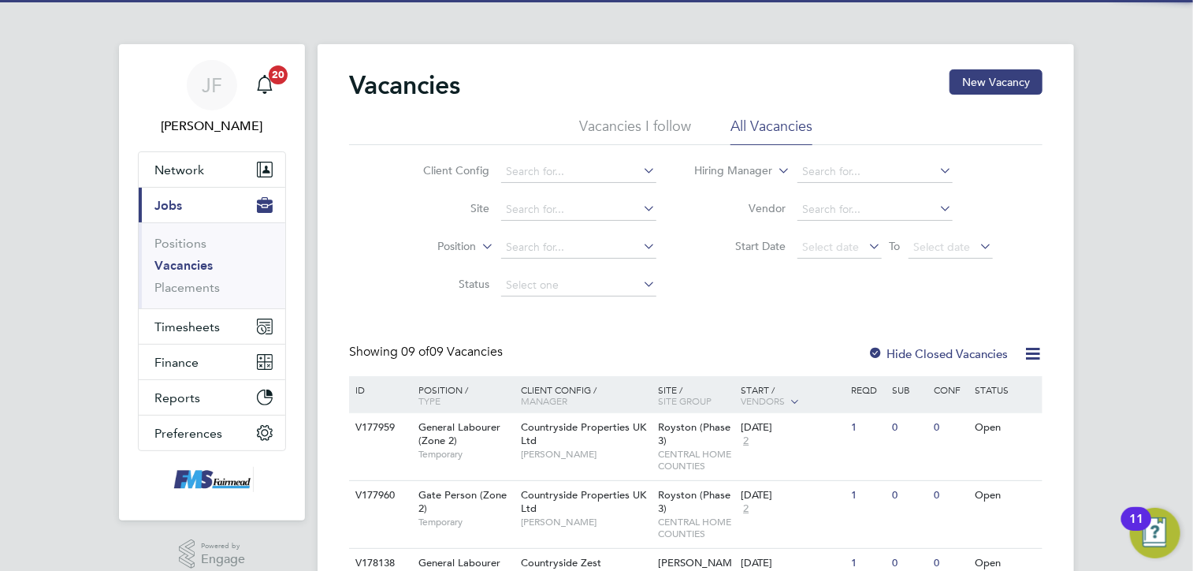  I want to click on div: Conf, so click(951, 389).